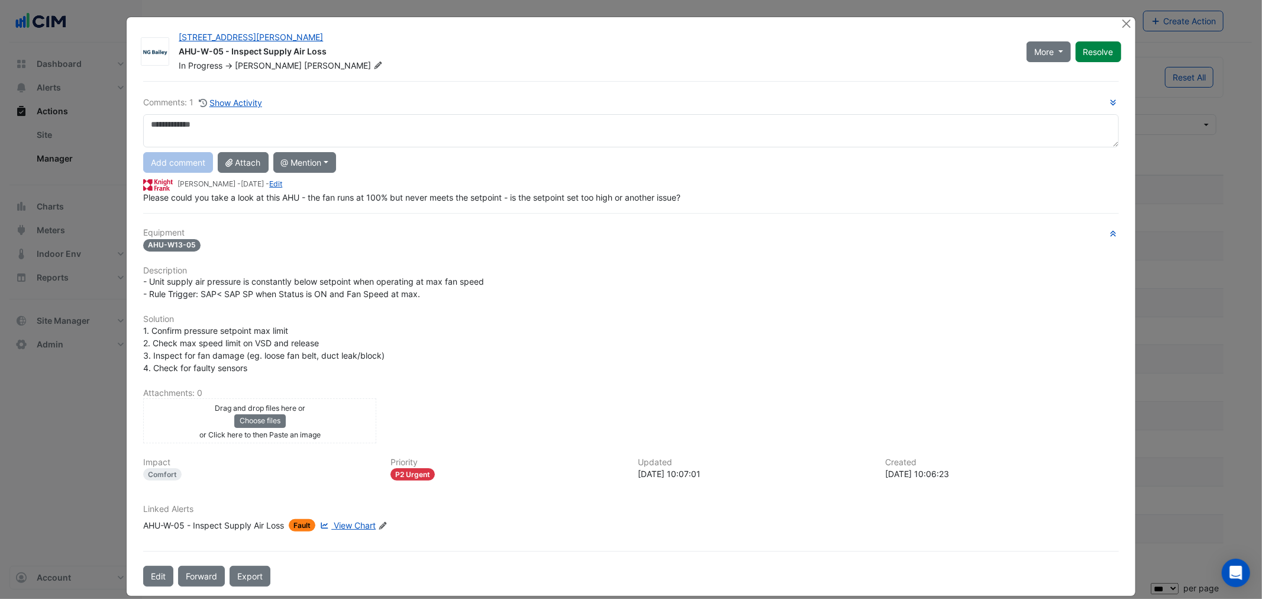 This screenshot has height=599, width=1262. What do you see at coordinates (162, 474) in the screenshot?
I see `div: Comfort` at bounding box center [162, 474].